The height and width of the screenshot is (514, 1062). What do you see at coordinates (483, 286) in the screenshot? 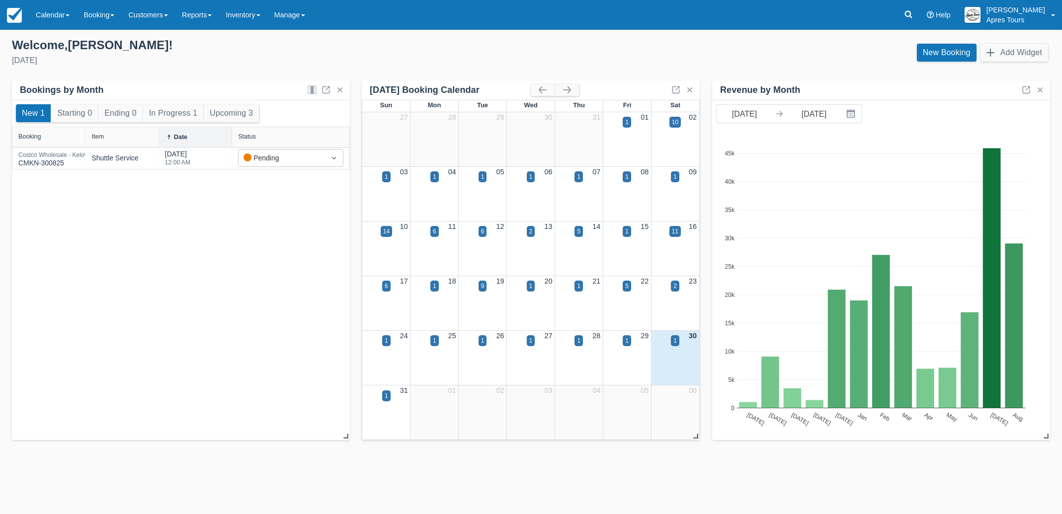
I see `div: 9` at bounding box center [483, 286].